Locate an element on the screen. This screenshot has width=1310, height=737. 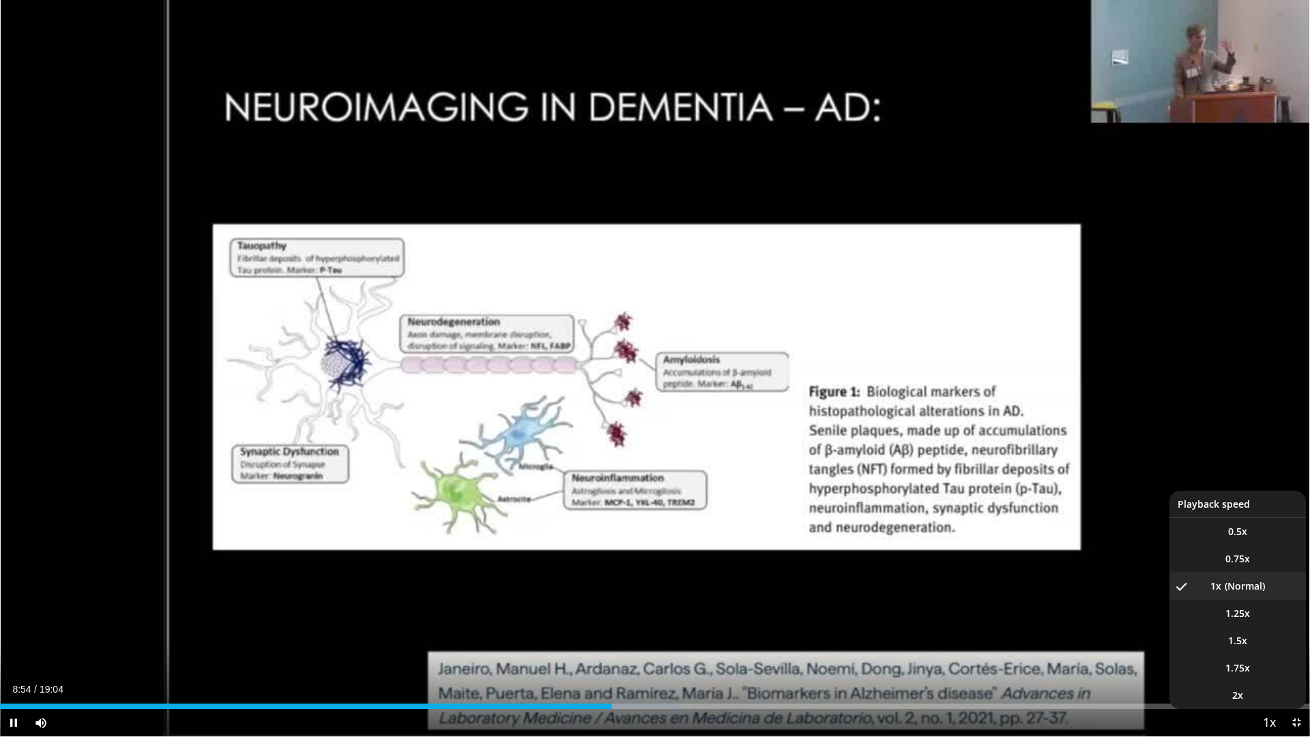
span: 1.25x is located at coordinates (1238, 613).